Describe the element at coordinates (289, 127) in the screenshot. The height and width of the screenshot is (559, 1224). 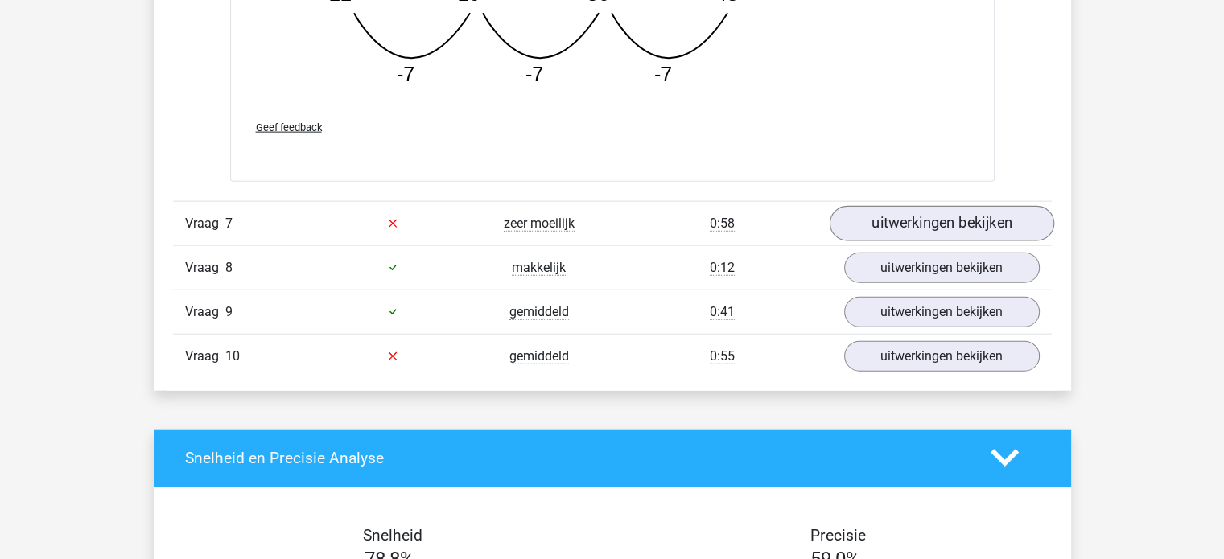
I see `span: Geef feedback` at that location.